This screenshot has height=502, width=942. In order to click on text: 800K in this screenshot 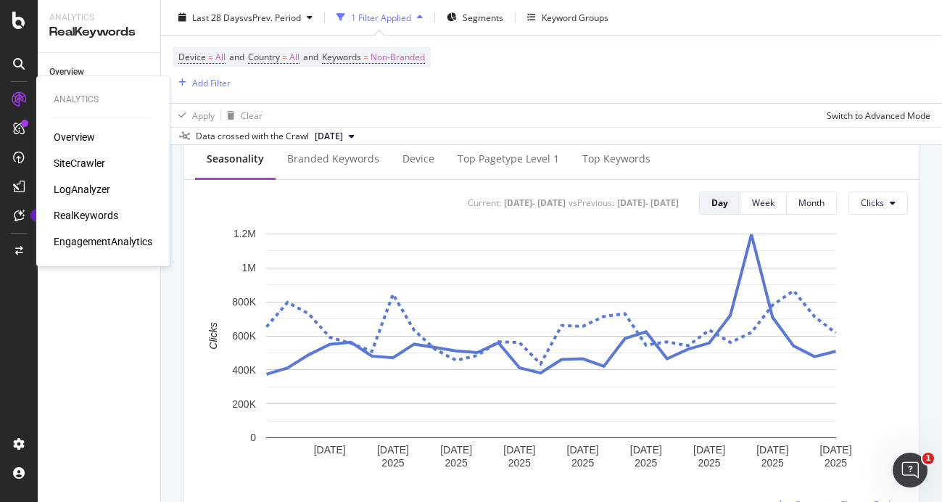, I will do `click(244, 302)`.